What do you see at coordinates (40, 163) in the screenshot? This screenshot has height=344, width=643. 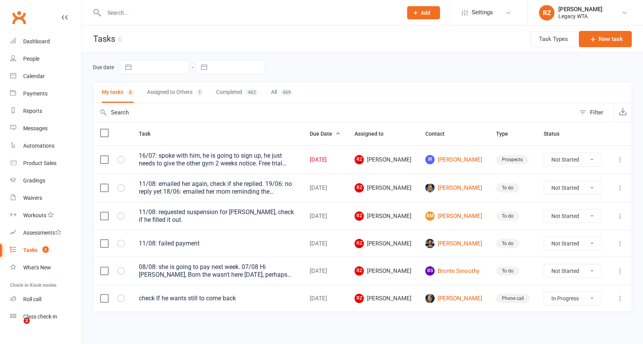 I see `div: Product Sales` at bounding box center [40, 163].